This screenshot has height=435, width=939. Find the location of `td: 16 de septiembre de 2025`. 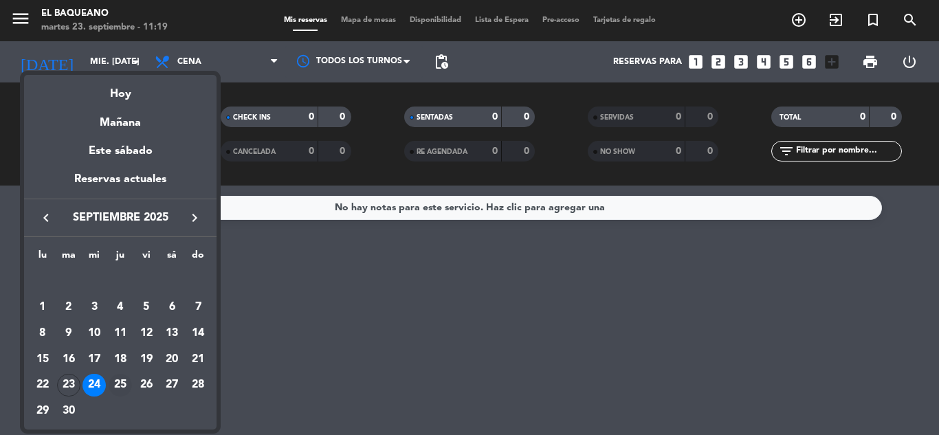

td: 16 de septiembre de 2025 is located at coordinates (69, 360).